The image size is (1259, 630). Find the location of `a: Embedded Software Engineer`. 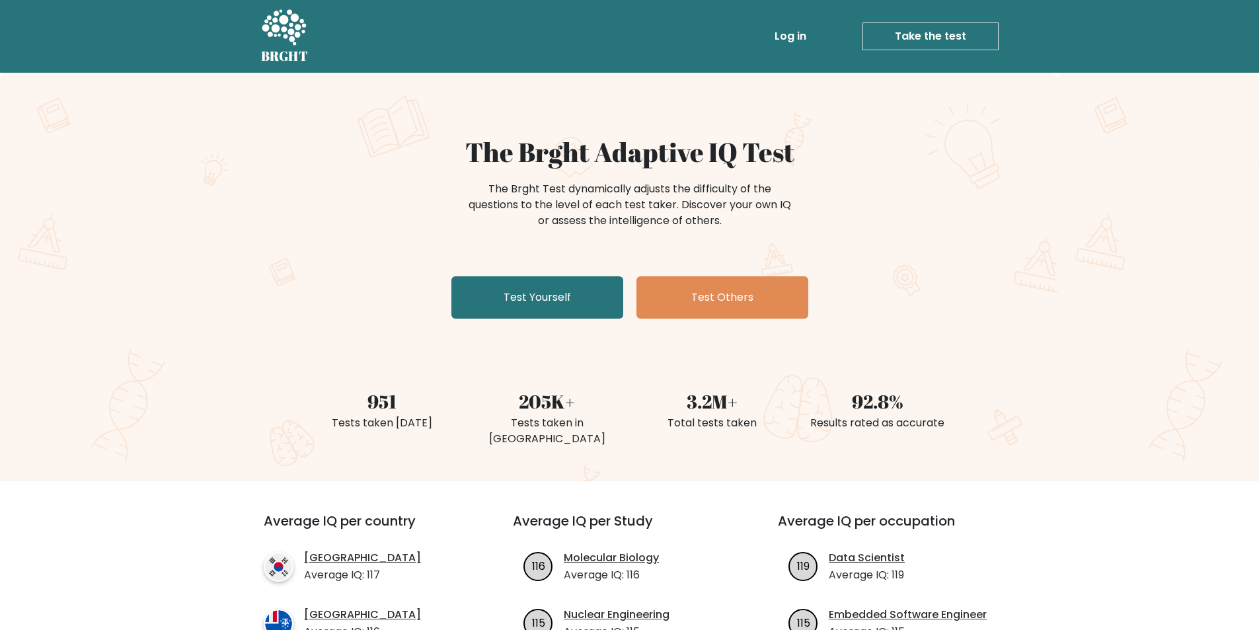

a: Embedded Software Engineer is located at coordinates (907, 615).